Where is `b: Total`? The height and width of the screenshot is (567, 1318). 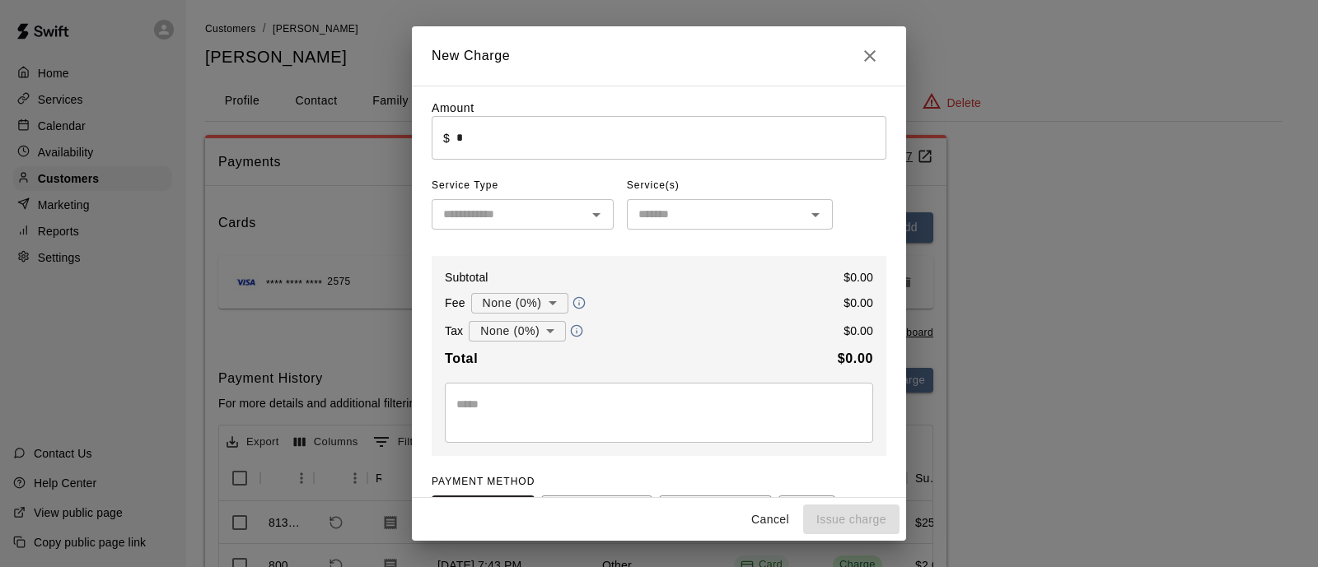
b: Total is located at coordinates (461, 358).